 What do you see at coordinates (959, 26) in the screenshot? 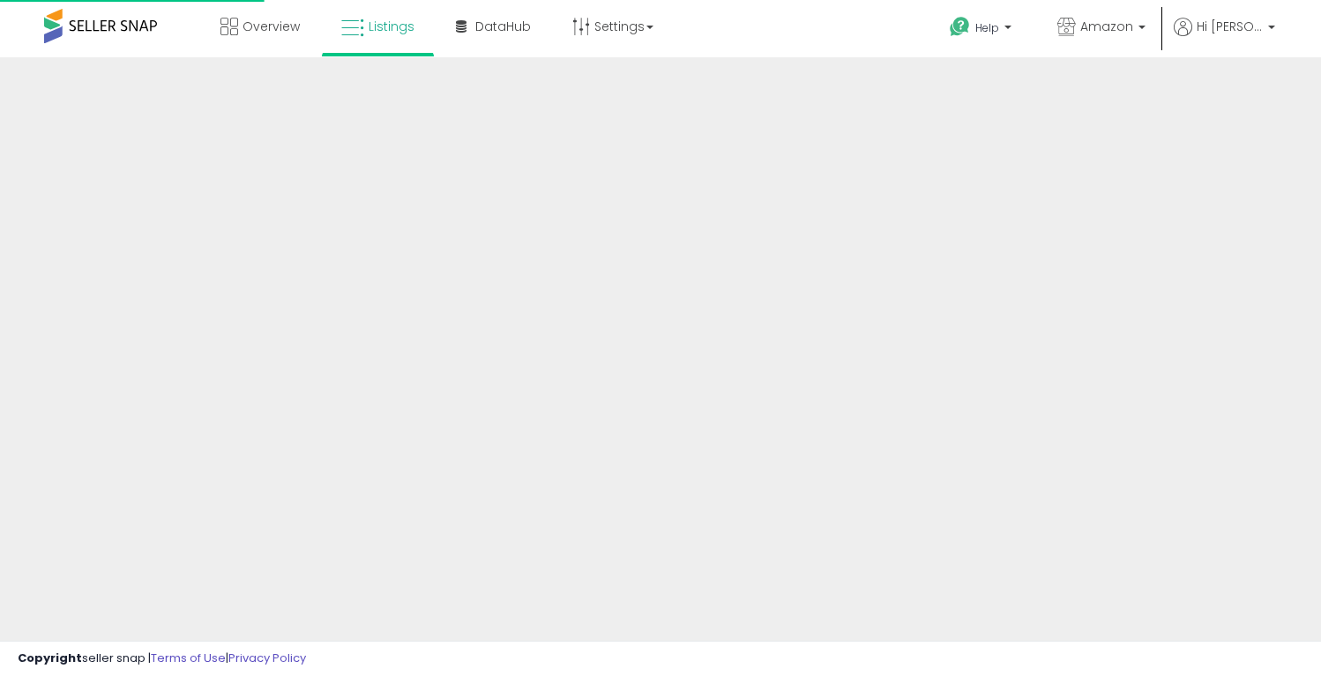
I see `i: Get Help` at bounding box center [959, 26].